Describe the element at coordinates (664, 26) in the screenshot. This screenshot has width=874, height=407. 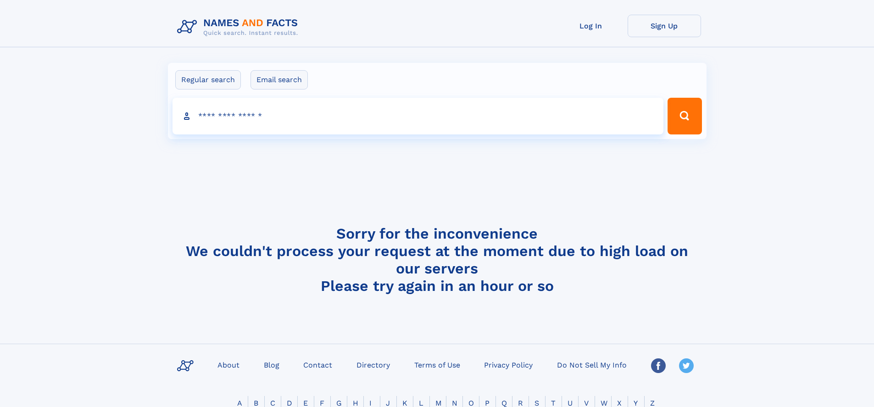
I see `a: Sign Up` at that location.